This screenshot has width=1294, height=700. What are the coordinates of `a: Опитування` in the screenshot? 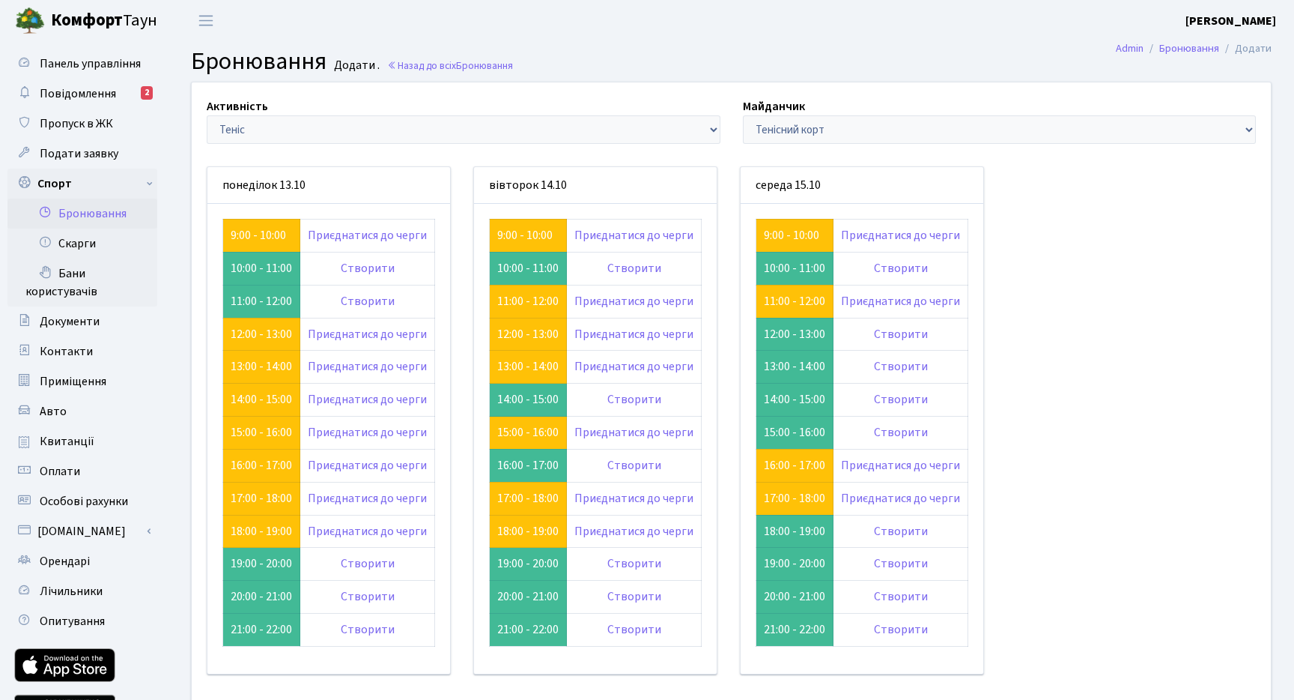 It's located at (82, 621).